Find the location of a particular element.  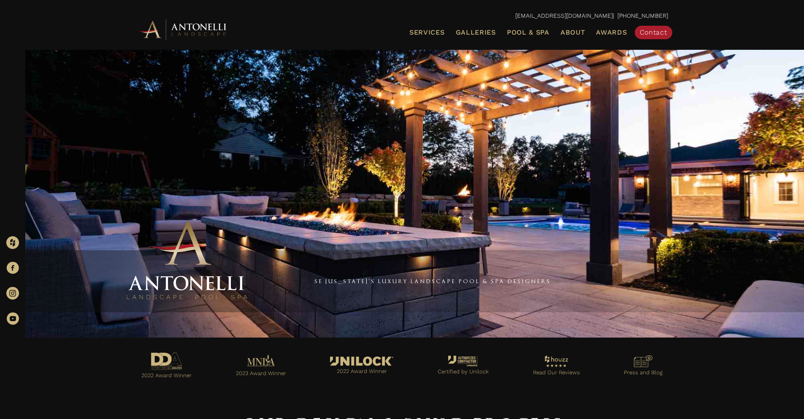

span: Galleries is located at coordinates (475, 32).